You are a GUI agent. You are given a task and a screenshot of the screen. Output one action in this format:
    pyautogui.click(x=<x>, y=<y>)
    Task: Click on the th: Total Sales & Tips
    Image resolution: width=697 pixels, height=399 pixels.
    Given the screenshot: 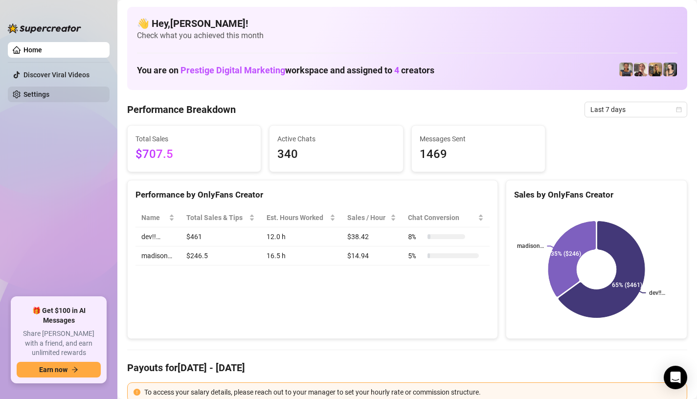 What is the action you would take?
    pyautogui.click(x=221, y=218)
    